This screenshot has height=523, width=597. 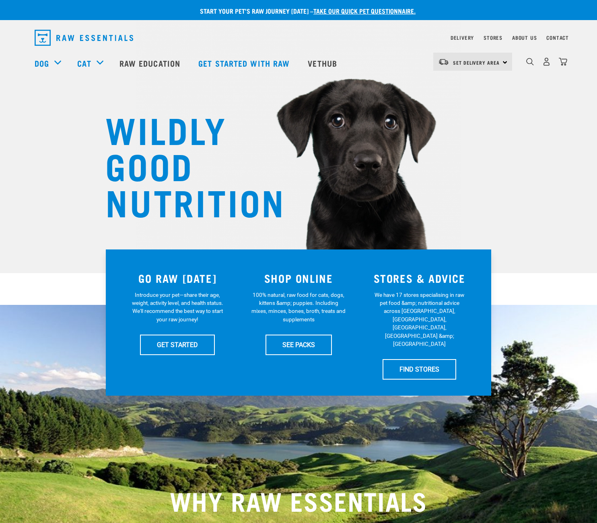 What do you see at coordinates (84, 63) in the screenshot?
I see `a: Cat` at bounding box center [84, 63].